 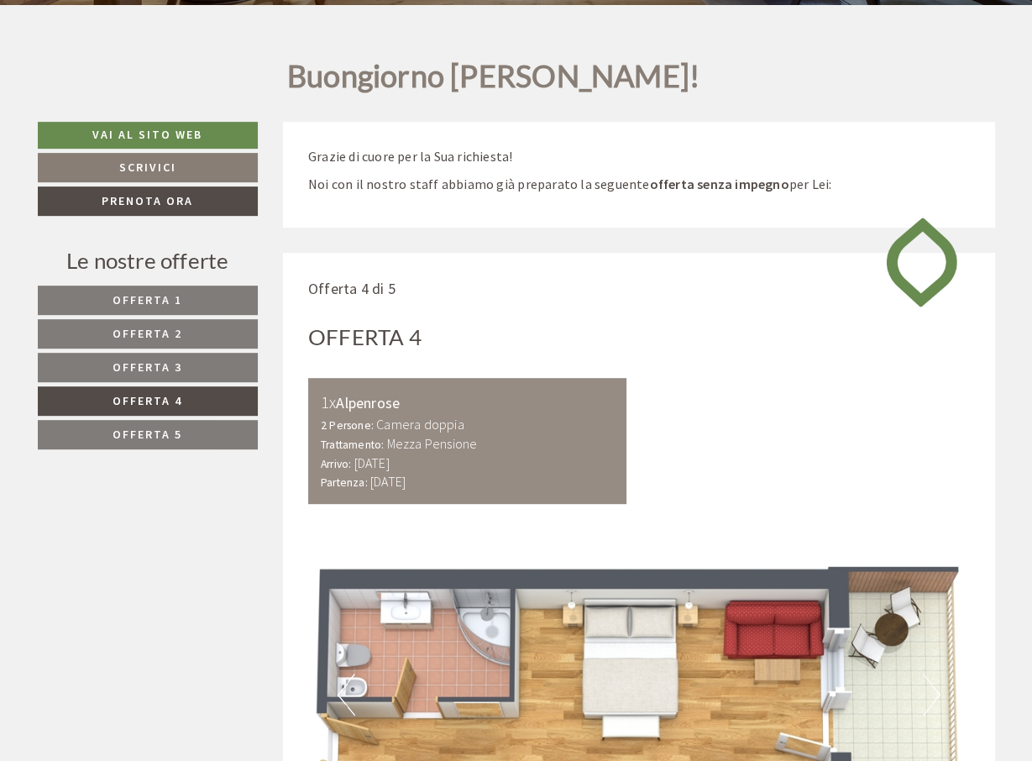 What do you see at coordinates (346, 695) in the screenshot?
I see `button: Previous` at bounding box center [346, 695].